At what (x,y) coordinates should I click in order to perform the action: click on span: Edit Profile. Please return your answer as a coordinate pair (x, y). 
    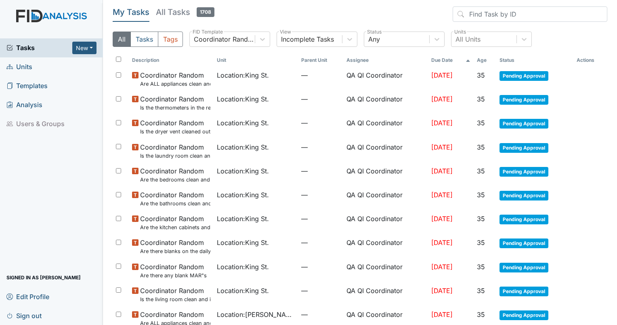
    Looking at the image, I should click on (28, 296).